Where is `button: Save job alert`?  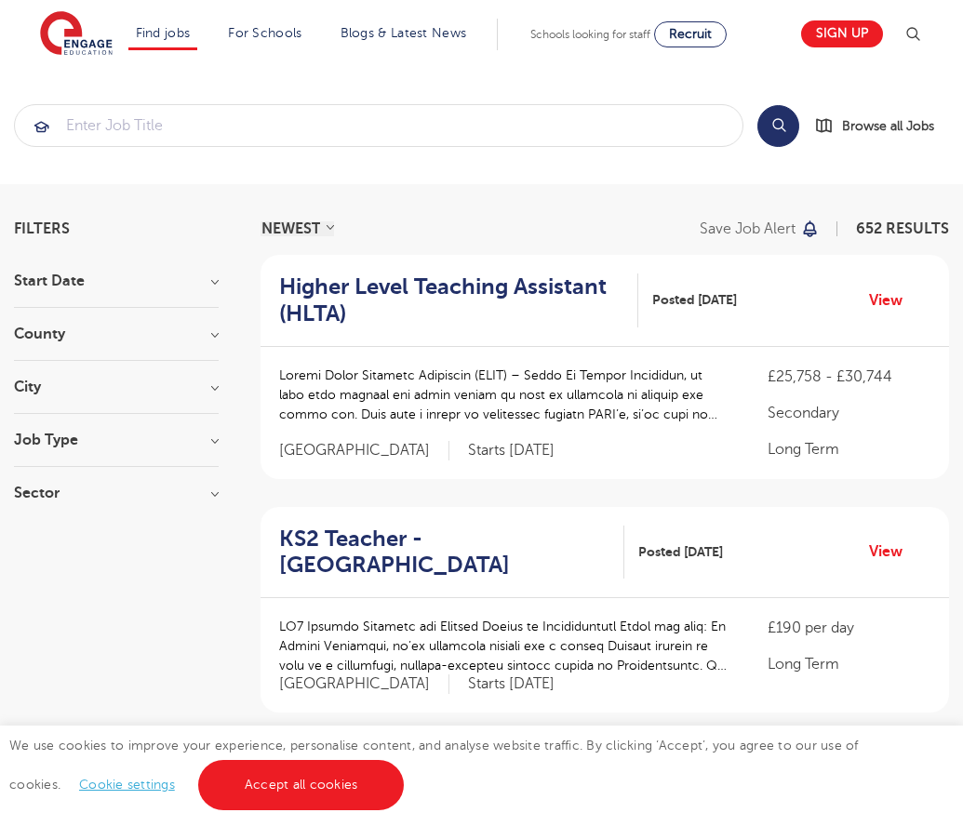
button: Save job alert is located at coordinates (759, 229).